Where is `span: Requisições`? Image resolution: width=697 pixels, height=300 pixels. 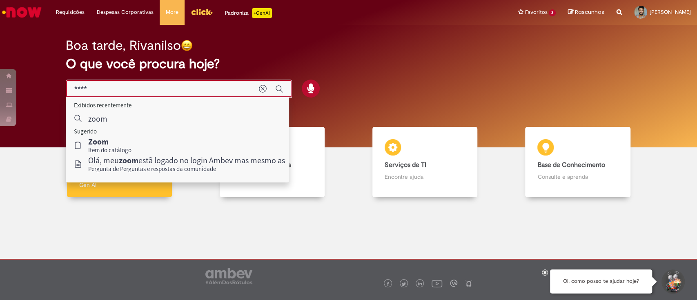 span: Requisições is located at coordinates (70, 12).